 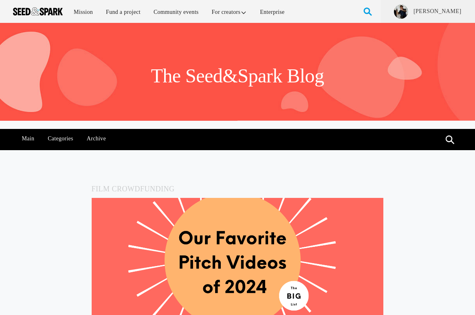 I want to click on a: Archive, so click(x=96, y=139).